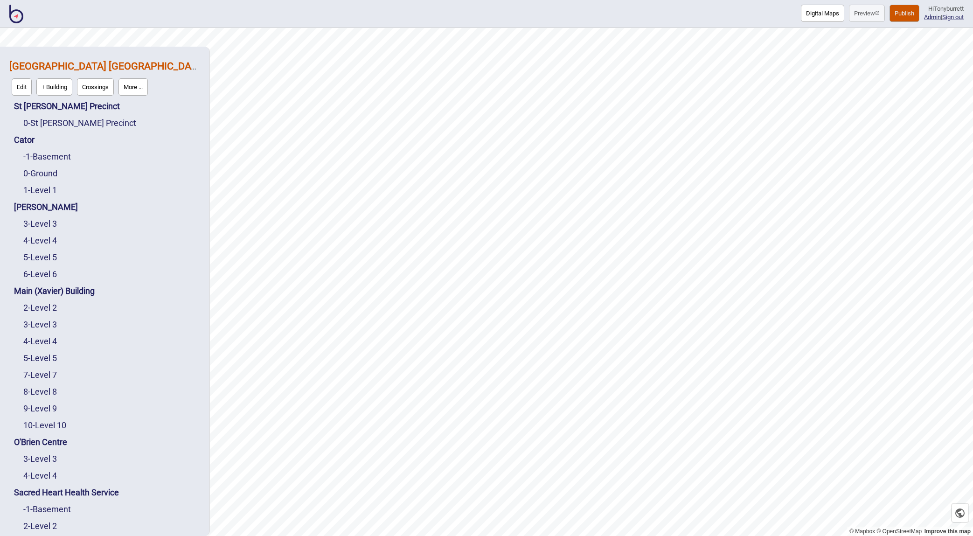 The image size is (973, 536). I want to click on button: Sign out, so click(953, 17).